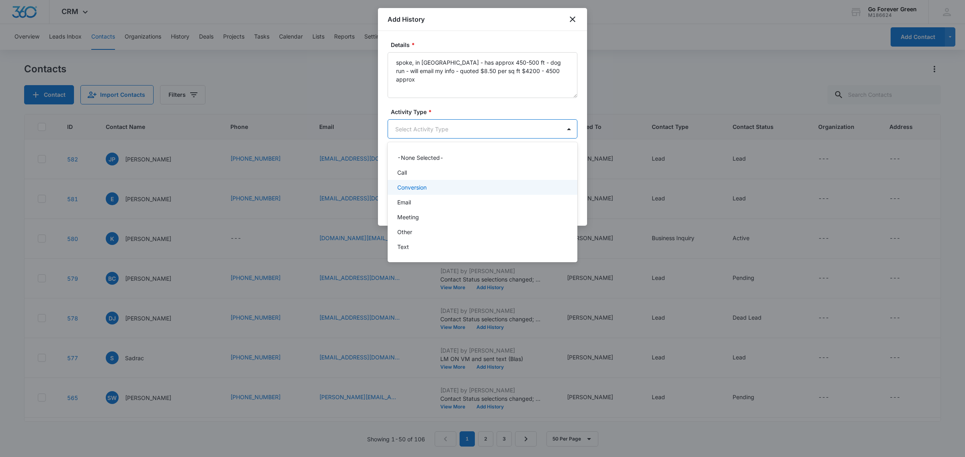  Describe the element at coordinates (412, 187) in the screenshot. I see `p: Conversion` at that location.